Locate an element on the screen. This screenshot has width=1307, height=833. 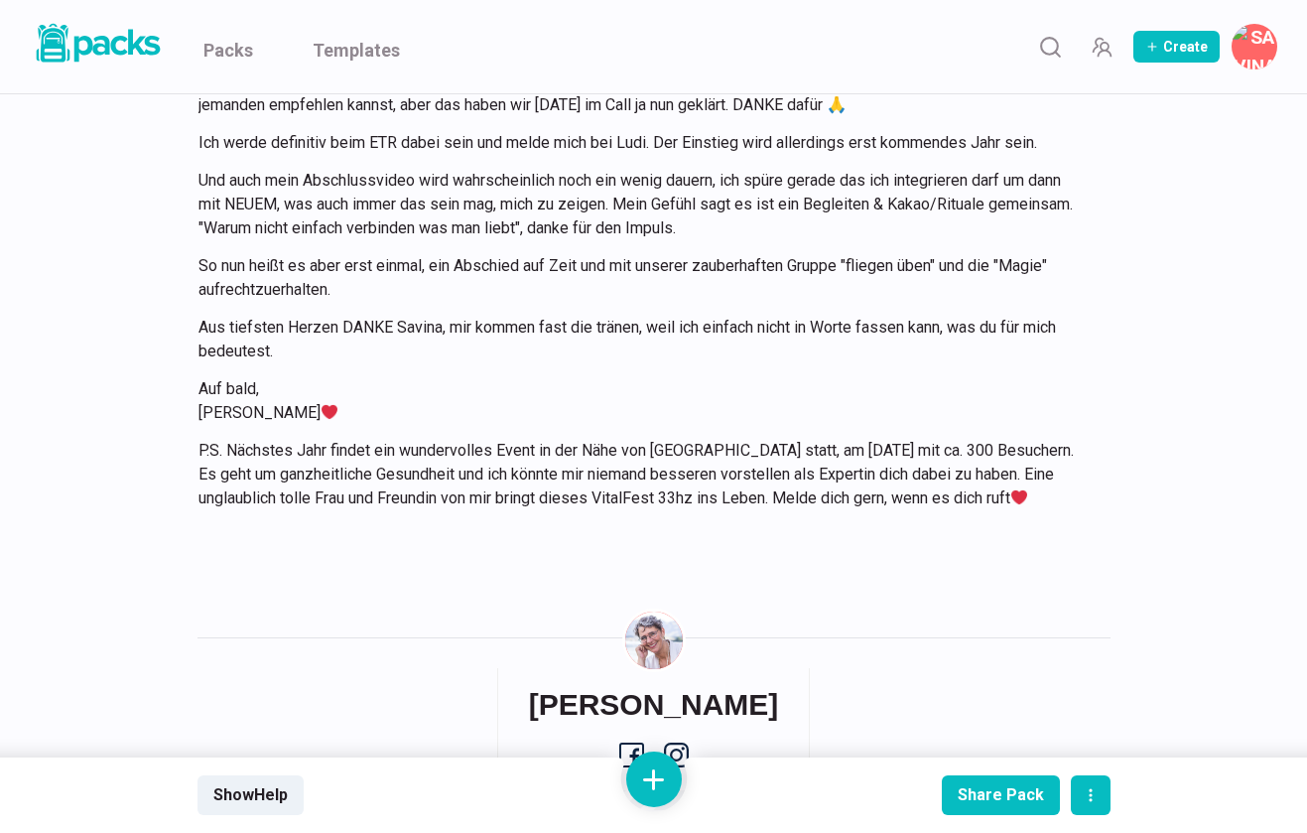
p: Ich werde definitiv beim ETR dabei sein und melde mich bei Ludi. Der Einstieg wird allerdings ers... is located at coordinates (642, 143).